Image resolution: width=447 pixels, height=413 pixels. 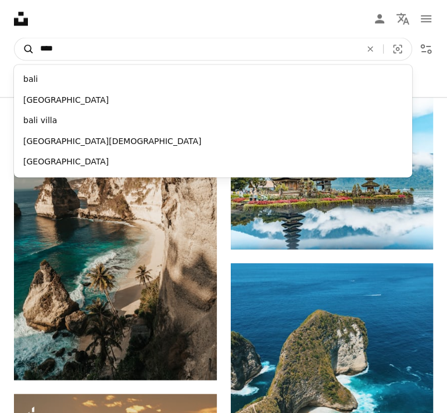 What do you see at coordinates (24, 49) in the screenshot?
I see `button: Unsplash 검색` at bounding box center [24, 49].